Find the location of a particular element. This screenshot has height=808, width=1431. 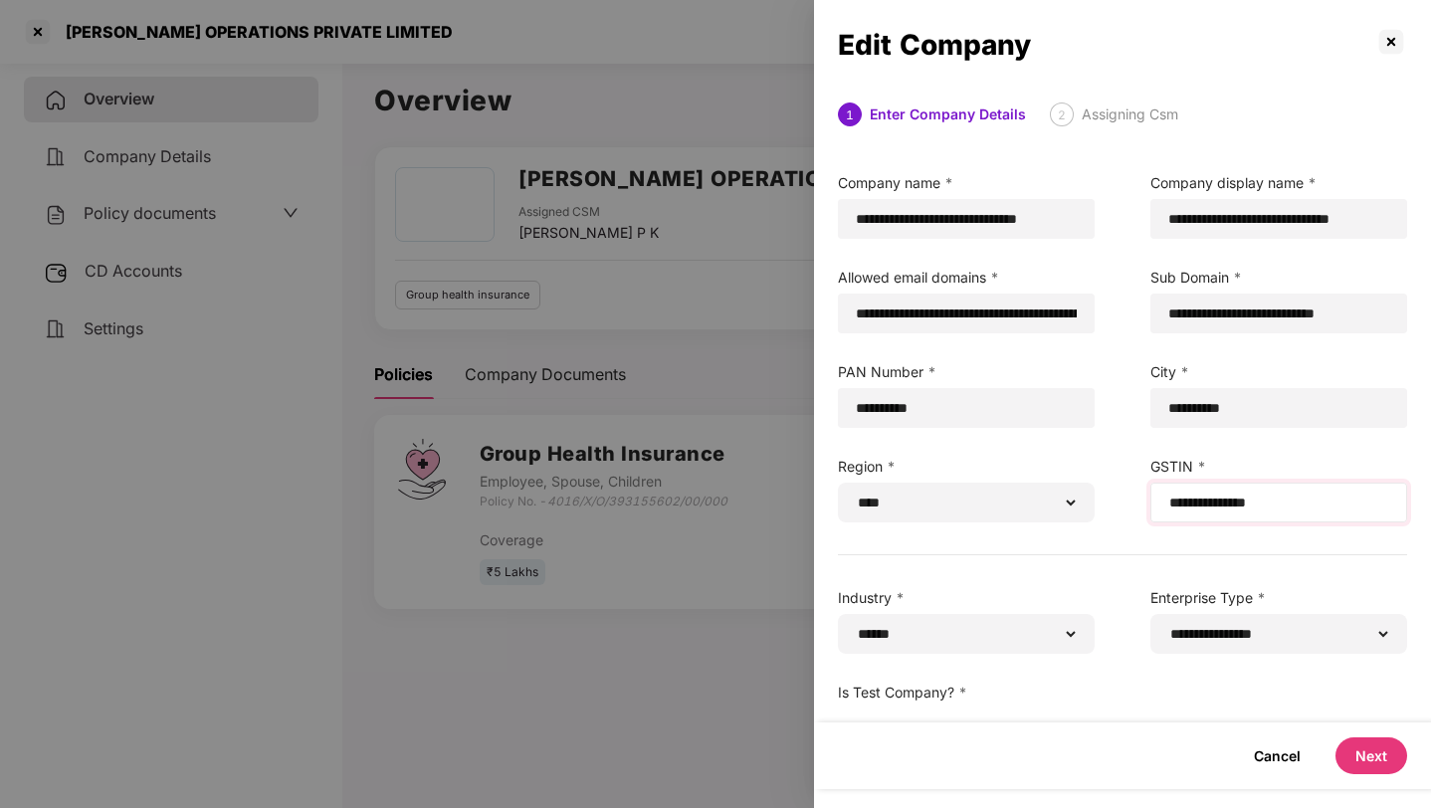

label: Sub Domain is located at coordinates (1279, 278).